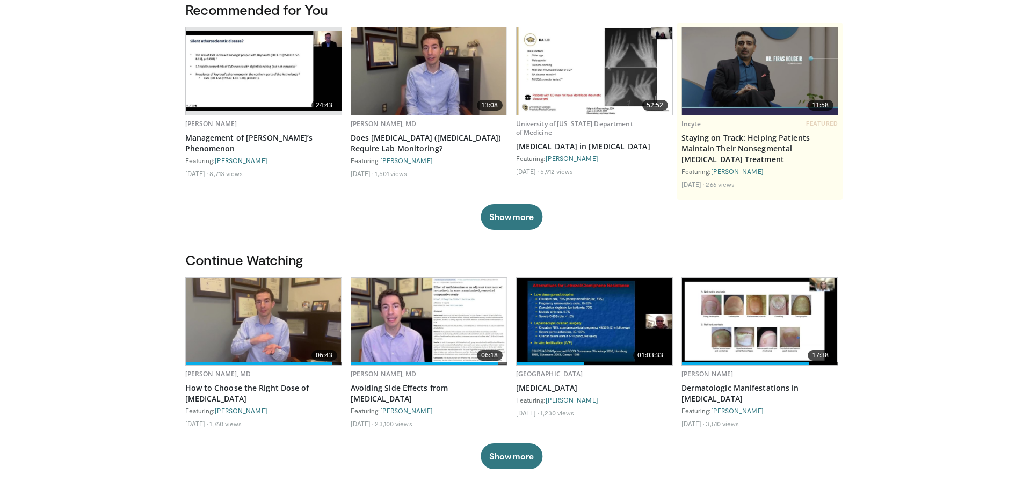 The width and height of the screenshot is (1023, 489). What do you see at coordinates (324, 105) in the screenshot?
I see `span: 24:43` at bounding box center [324, 105].